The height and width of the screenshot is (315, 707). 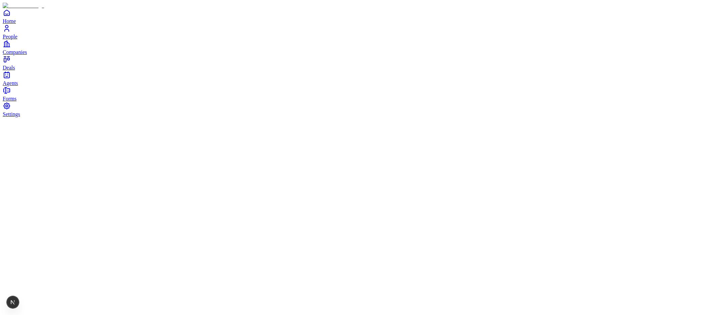 What do you see at coordinates (354, 63) in the screenshot?
I see `a: Deals` at bounding box center [354, 63].